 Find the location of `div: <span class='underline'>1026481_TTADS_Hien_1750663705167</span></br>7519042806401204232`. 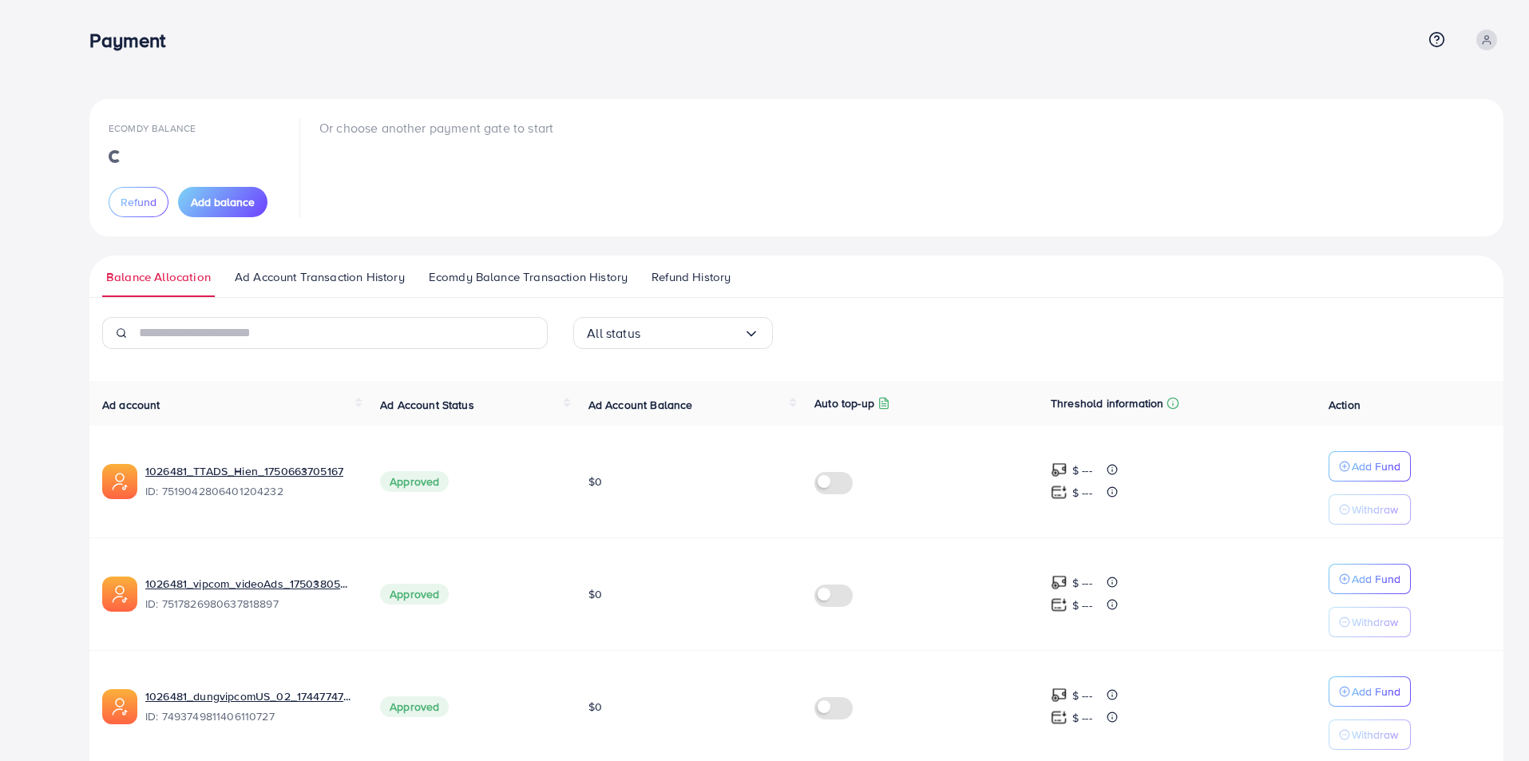

div: <span class='underline'>1026481_TTADS_Hien_1750663705167</span></br>7519042806401204232 is located at coordinates (250, 481).